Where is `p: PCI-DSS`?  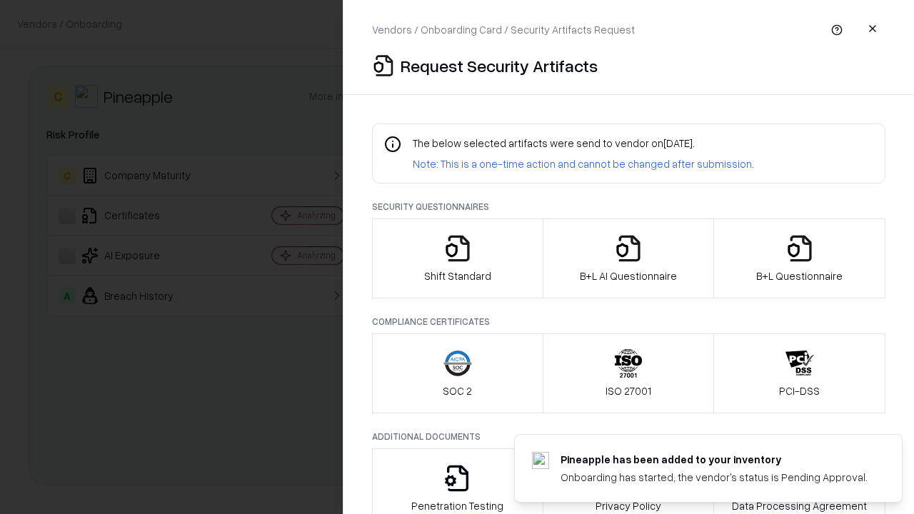
p: PCI-DSS is located at coordinates (799, 391).